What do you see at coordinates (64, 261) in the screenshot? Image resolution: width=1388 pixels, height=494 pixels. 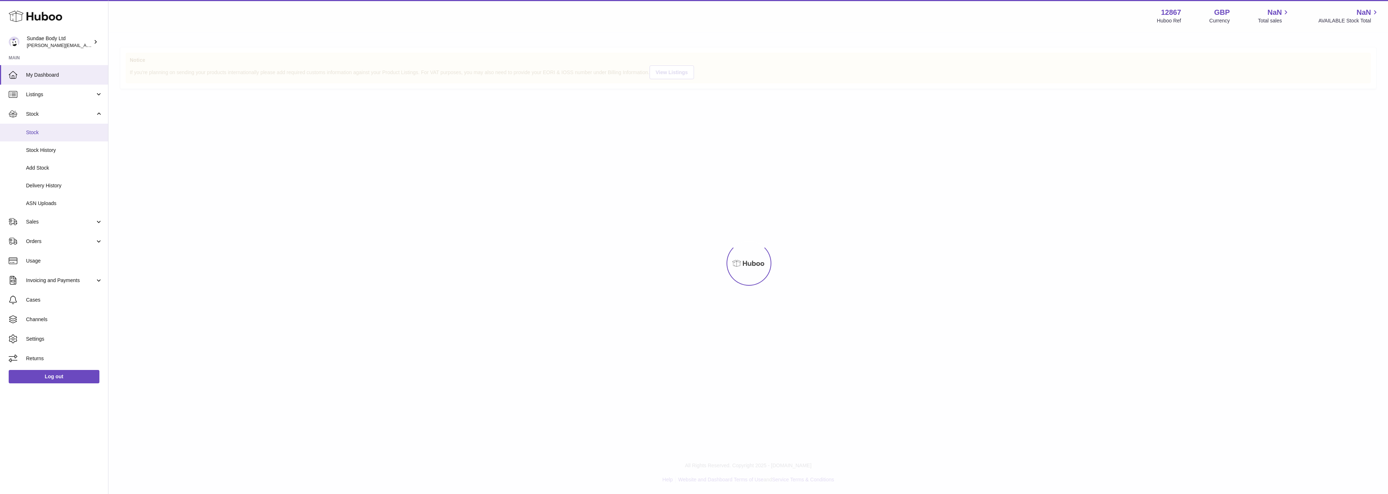 I see `span: Usage` at bounding box center [64, 261].